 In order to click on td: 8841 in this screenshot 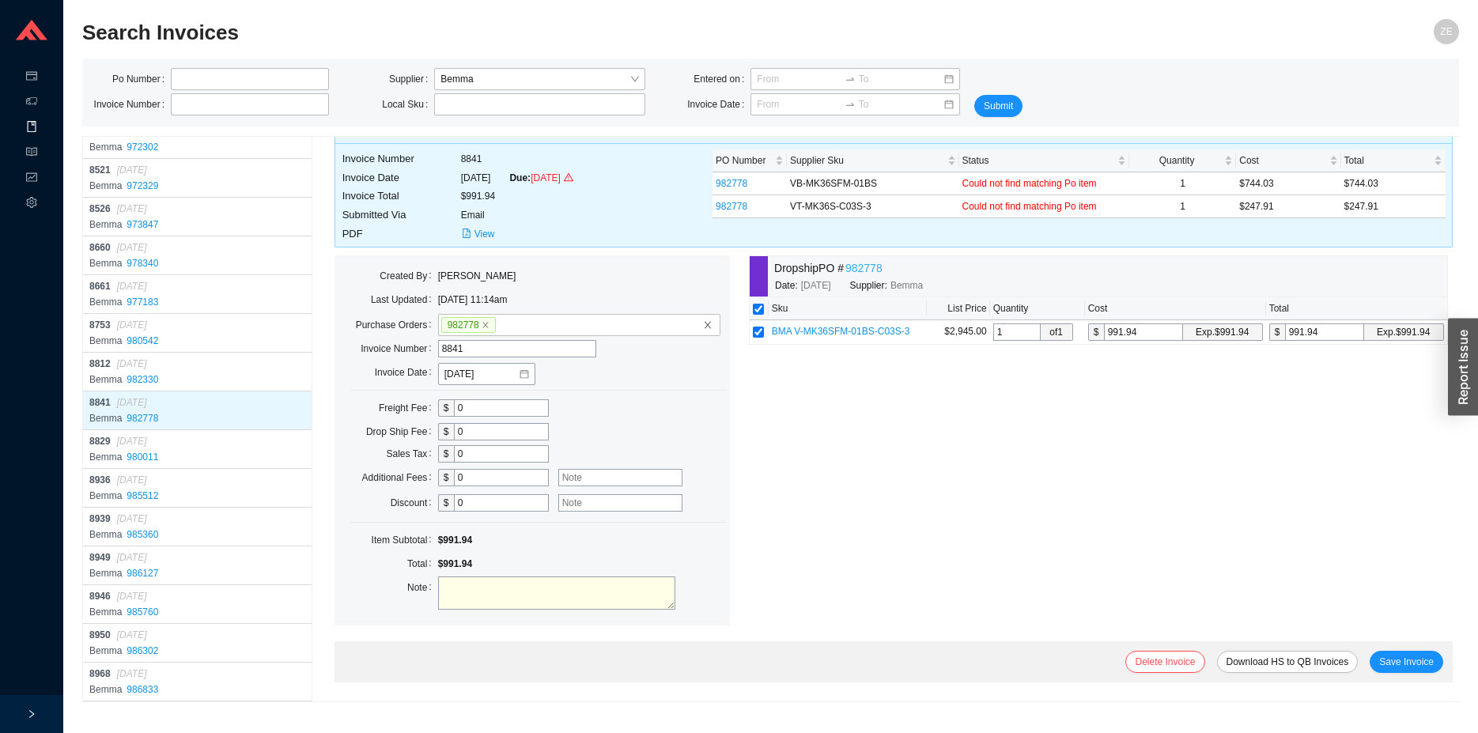, I will do `click(517, 159)`.